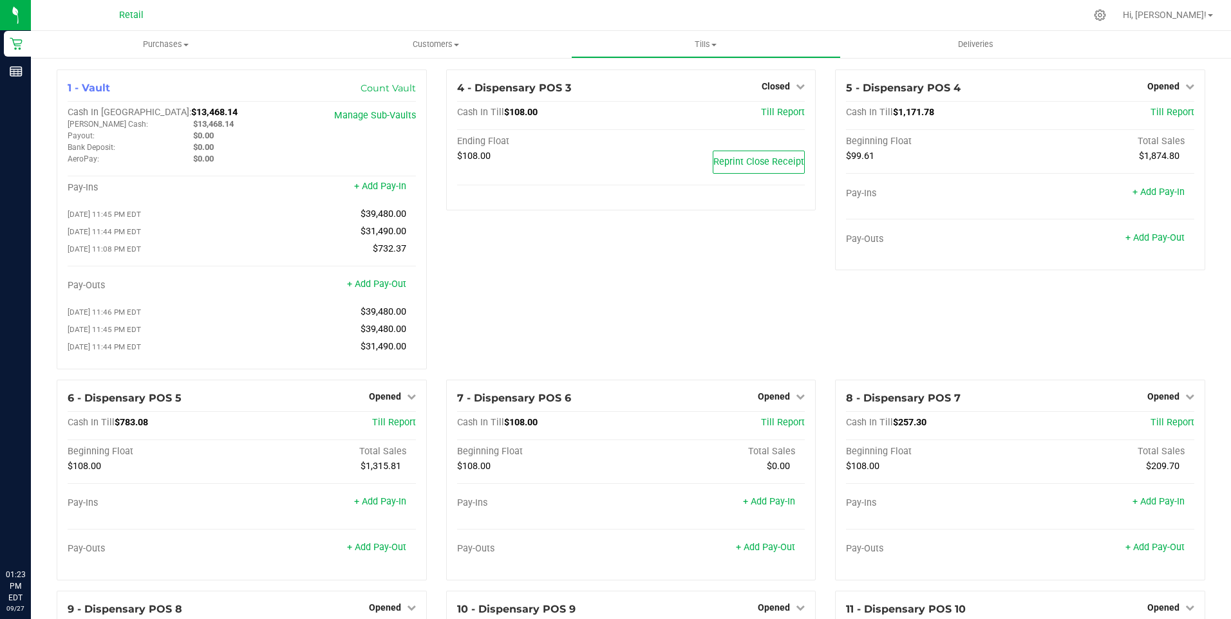 Image resolution: width=1231 pixels, height=619 pixels. What do you see at coordinates (860, 156) in the screenshot?
I see `span: $99.61` at bounding box center [860, 156].